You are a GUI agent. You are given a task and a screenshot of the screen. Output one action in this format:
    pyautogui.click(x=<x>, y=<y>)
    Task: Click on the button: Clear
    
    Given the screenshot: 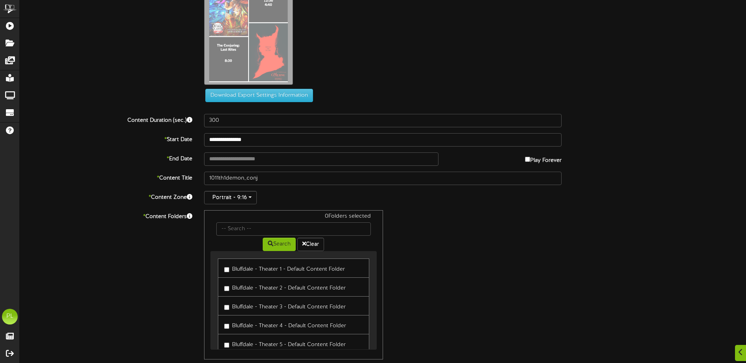 What is the action you would take?
    pyautogui.click(x=311, y=245)
    